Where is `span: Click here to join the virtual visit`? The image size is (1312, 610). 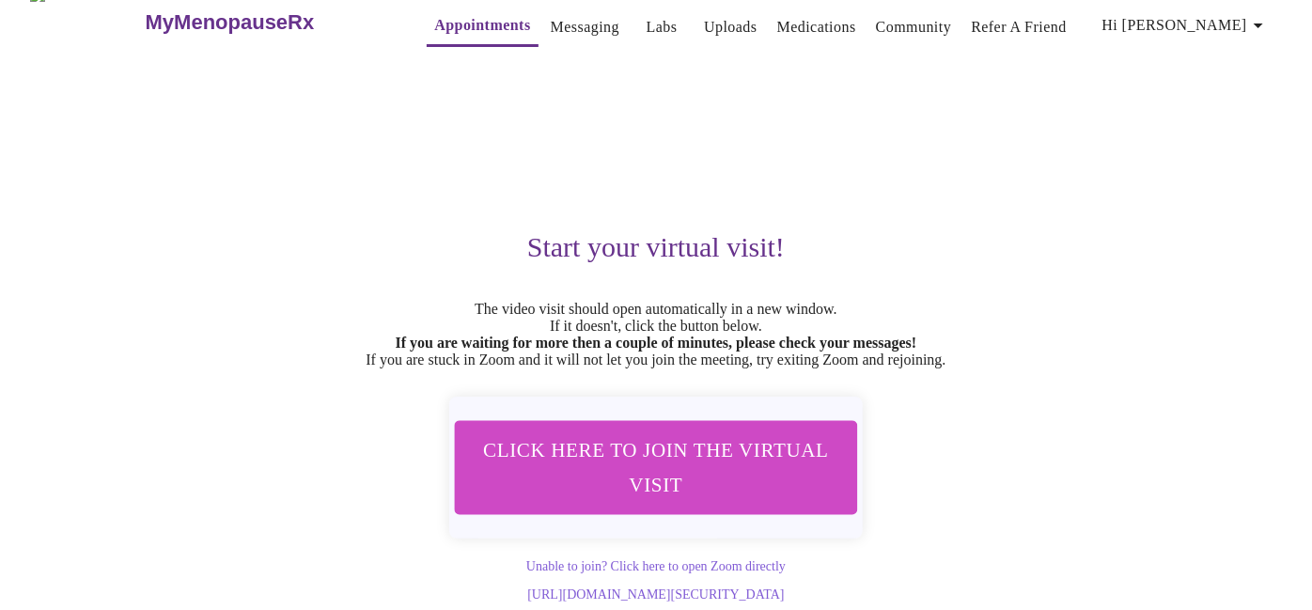 span: Click here to join the virtual visit is located at coordinates (656, 467).